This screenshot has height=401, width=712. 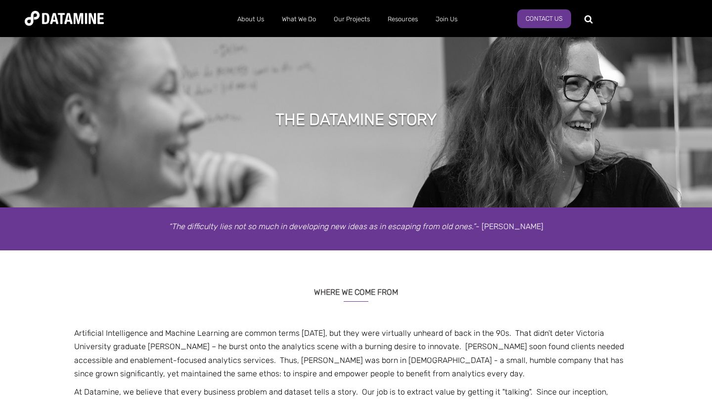 I want to click on h3: WHERE WE COME FROM, so click(x=356, y=289).